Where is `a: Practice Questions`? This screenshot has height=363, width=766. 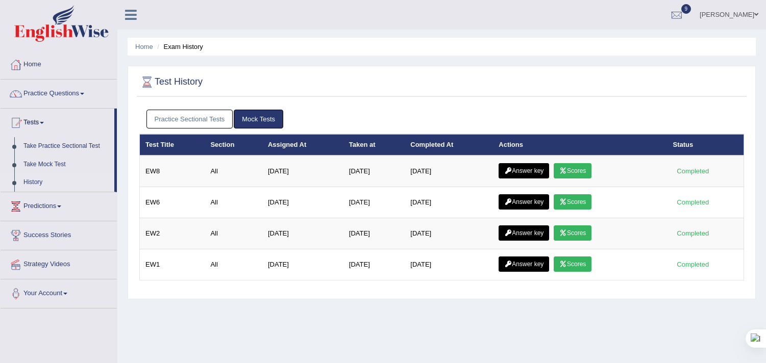
a: Practice Questions is located at coordinates (59, 92).